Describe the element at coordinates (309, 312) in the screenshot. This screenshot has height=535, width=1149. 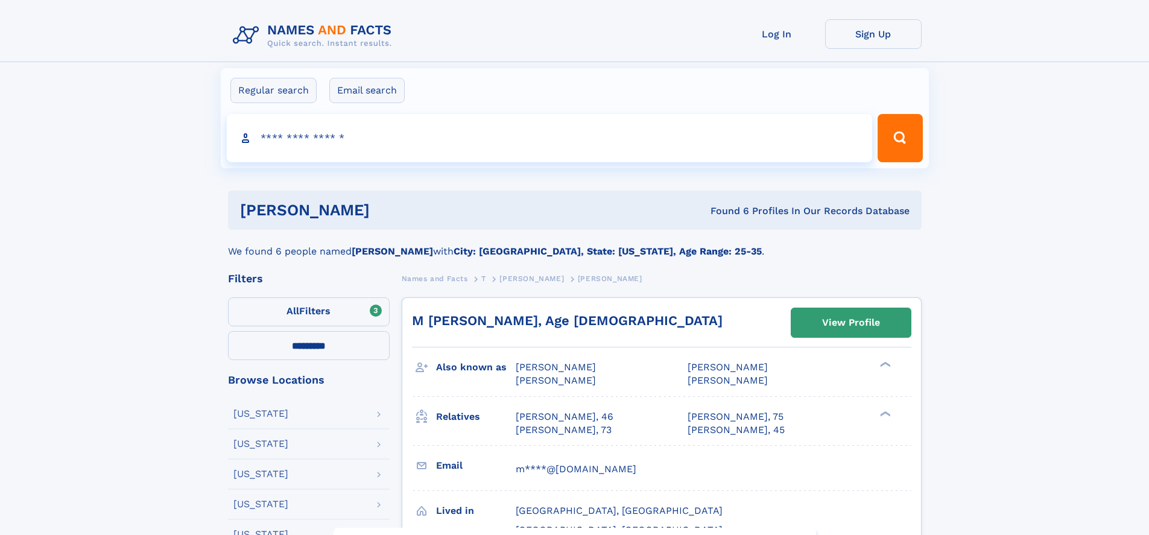
I see `label: Filters` at that location.